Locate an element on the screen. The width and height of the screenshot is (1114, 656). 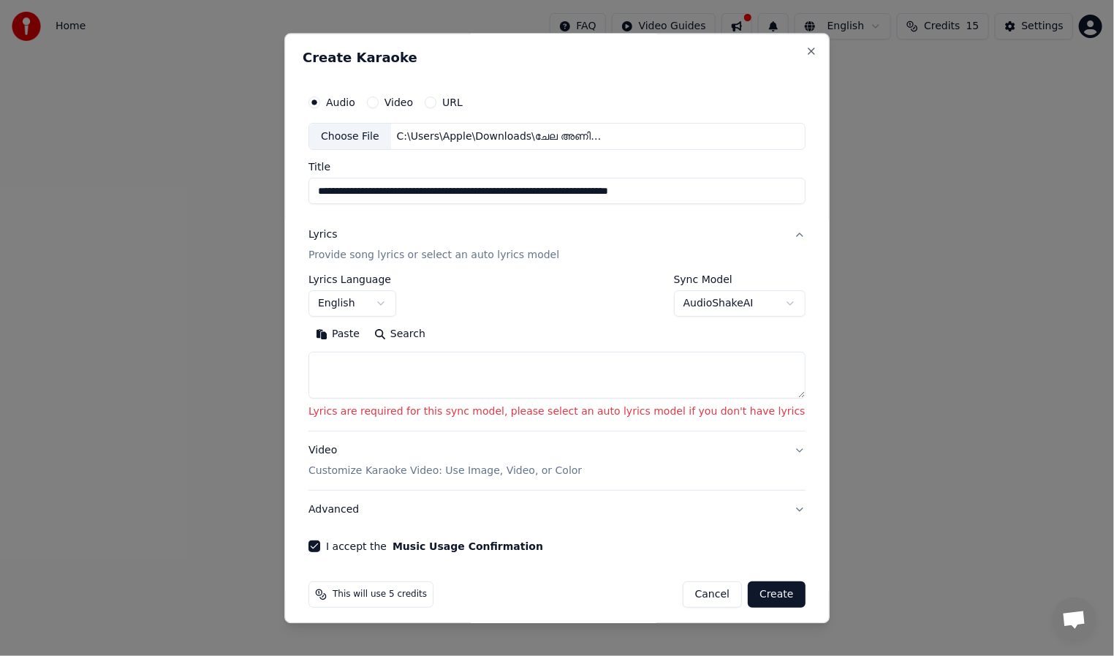
label: Lyrics Language is located at coordinates (352, 280).